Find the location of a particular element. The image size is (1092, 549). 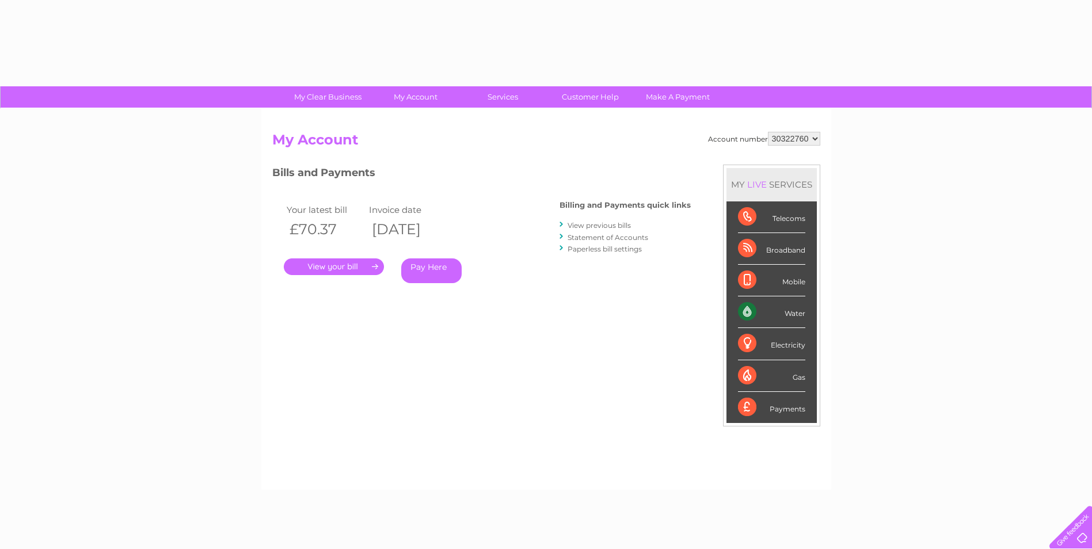

div: Account number is located at coordinates (764, 139).